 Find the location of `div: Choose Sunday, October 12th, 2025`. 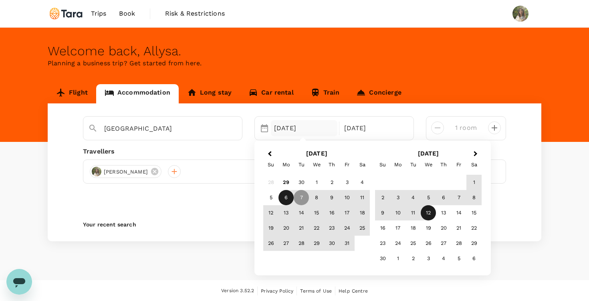

div: Choose Sunday, October 12th, 2025 is located at coordinates (271, 213).